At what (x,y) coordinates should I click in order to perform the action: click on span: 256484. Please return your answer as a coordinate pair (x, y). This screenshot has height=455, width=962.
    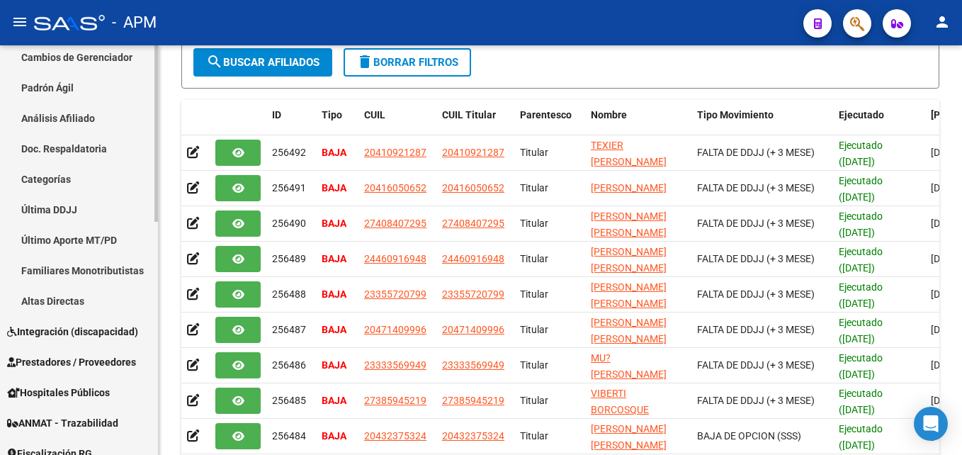
    Looking at the image, I should click on (289, 436).